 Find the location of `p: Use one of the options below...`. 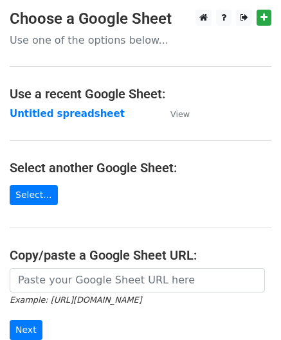

p: Use one of the options below... is located at coordinates (140, 40).